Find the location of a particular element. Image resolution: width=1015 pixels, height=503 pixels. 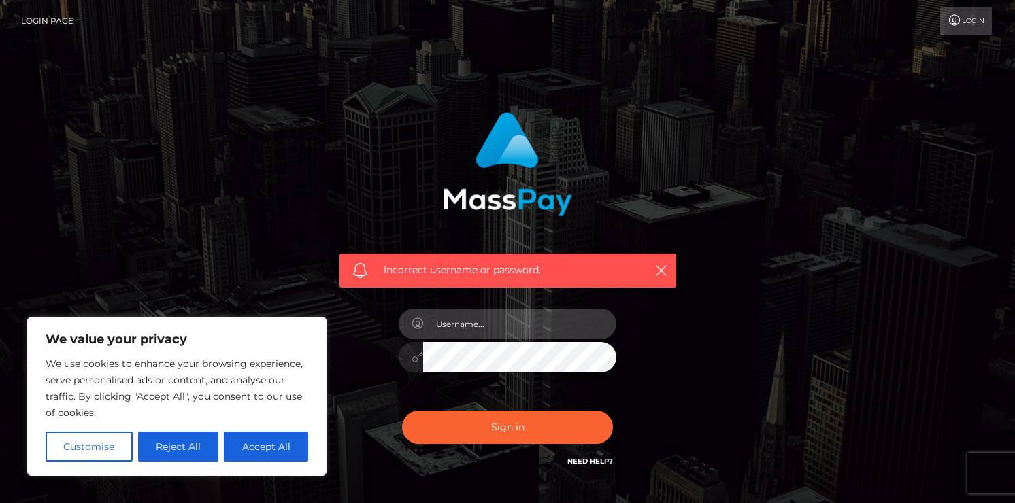

div: We value your privacy is located at coordinates (177, 397).